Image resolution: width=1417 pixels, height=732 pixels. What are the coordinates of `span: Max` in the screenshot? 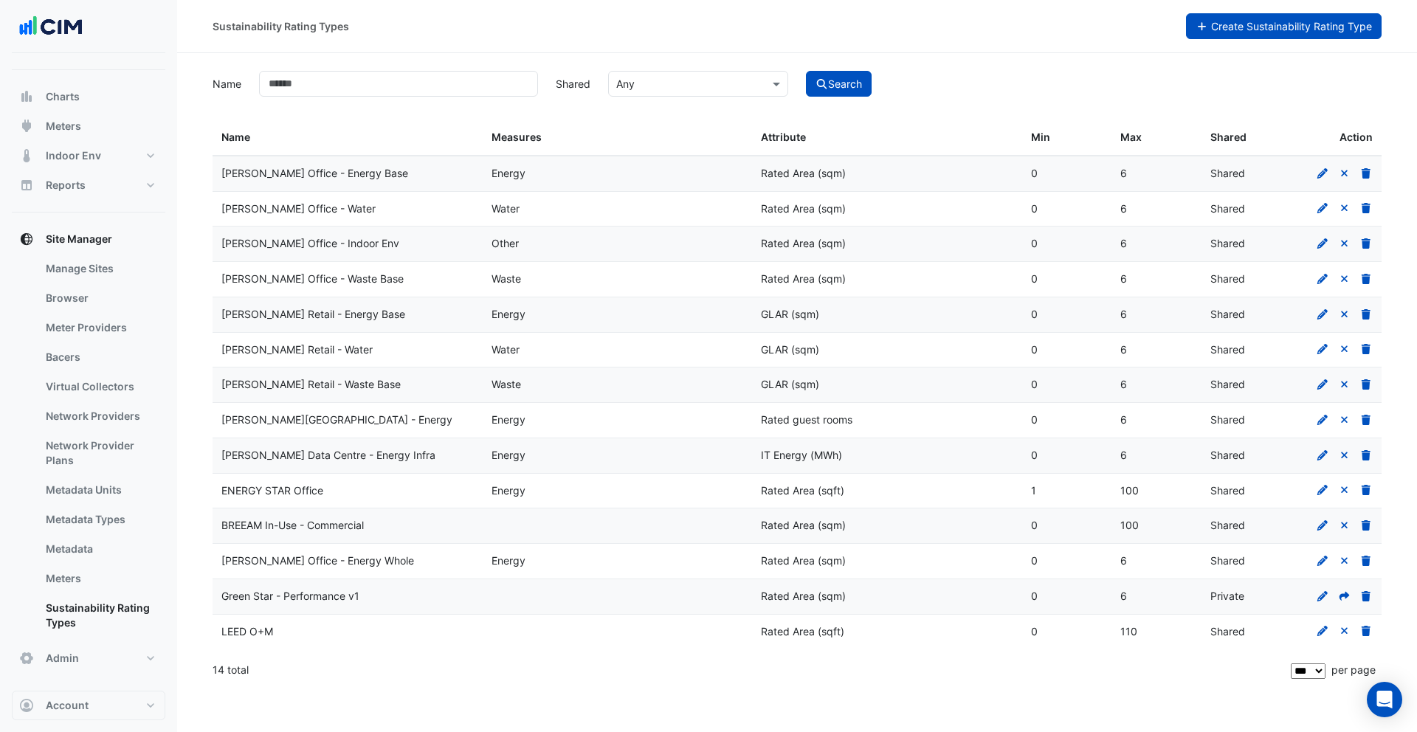 It's located at (1130, 136).